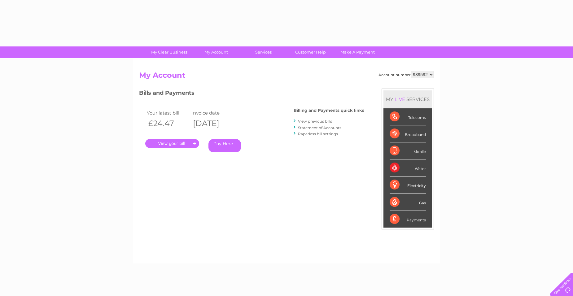 The height and width of the screenshot is (296, 573). Describe the element at coordinates (212, 113) in the screenshot. I see `td: Invoice date` at that location.